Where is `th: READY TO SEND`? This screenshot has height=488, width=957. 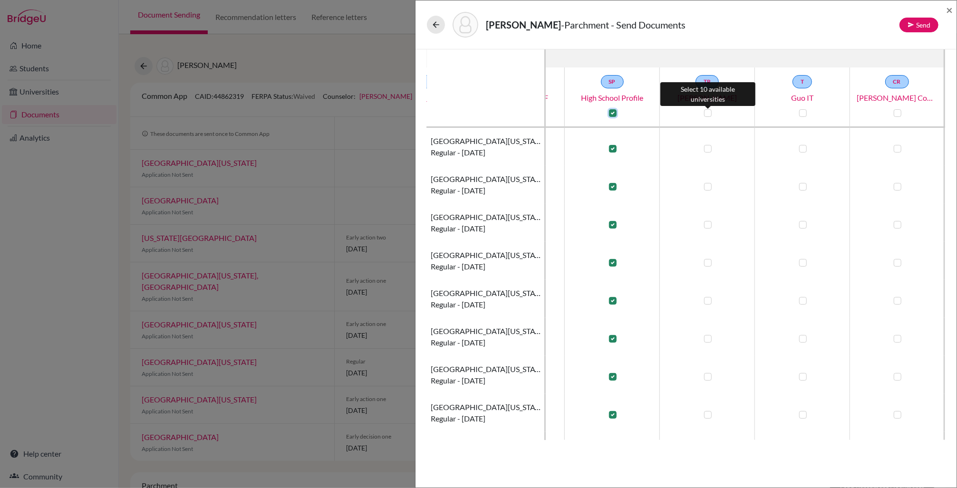 th: READY TO SEND is located at coordinates (565, 58).